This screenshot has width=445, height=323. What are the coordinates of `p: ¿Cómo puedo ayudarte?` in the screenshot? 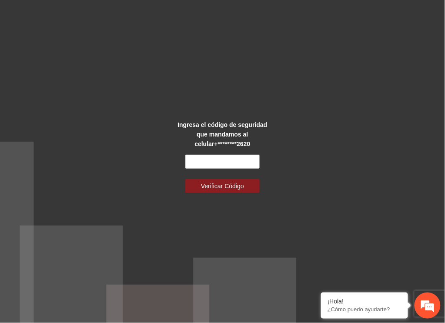 It's located at (365, 310).